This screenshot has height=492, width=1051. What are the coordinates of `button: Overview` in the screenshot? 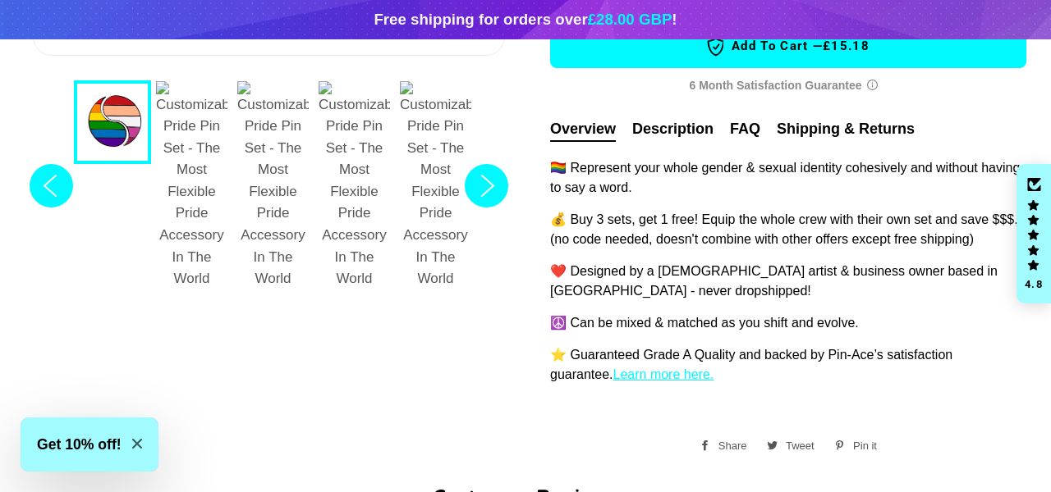 It's located at (583, 130).